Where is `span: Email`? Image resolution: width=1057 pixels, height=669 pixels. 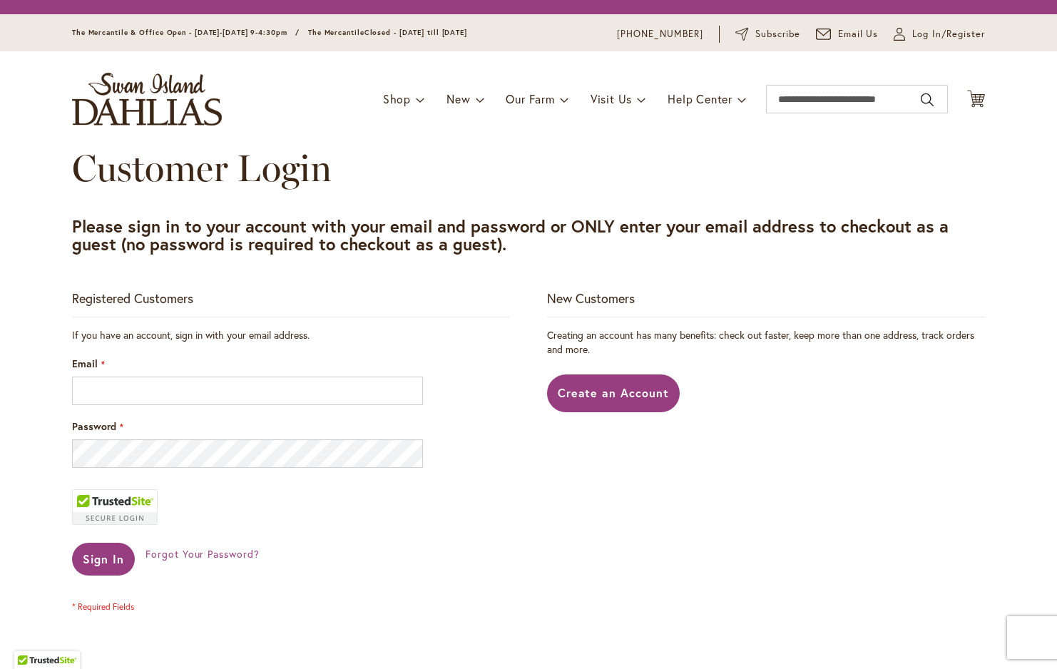 span: Email is located at coordinates (85, 363).